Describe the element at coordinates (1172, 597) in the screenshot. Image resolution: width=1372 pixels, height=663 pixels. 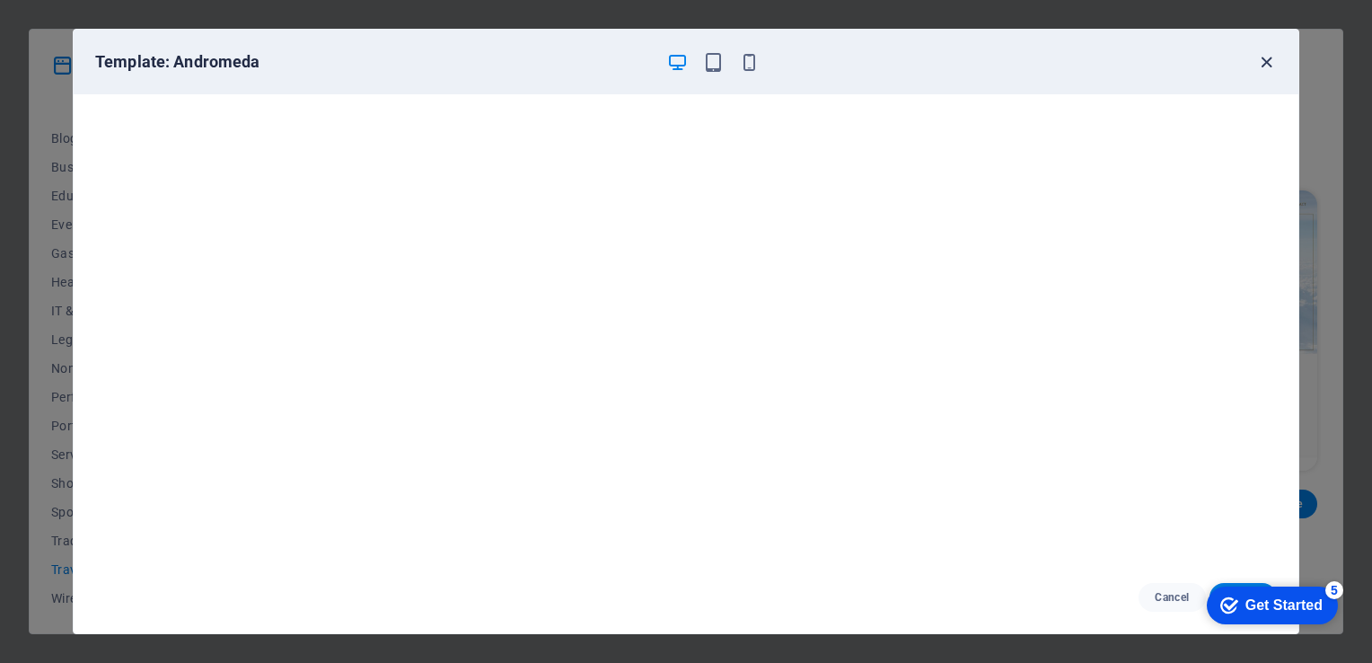
I see `button: Cancel` at that location.